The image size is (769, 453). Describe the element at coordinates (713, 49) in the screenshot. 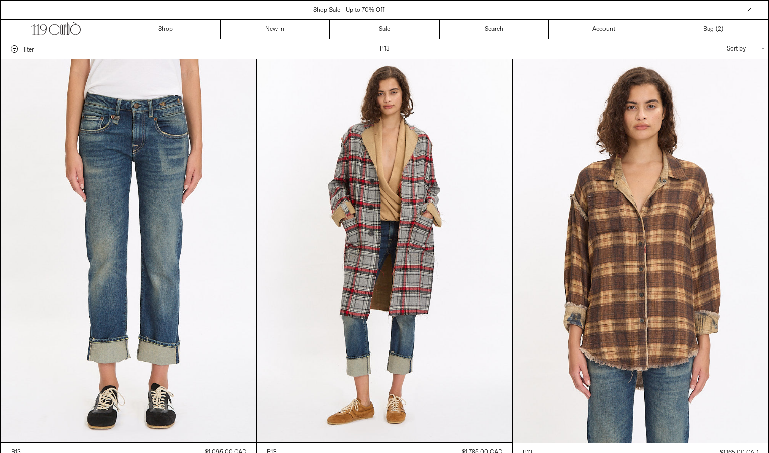

I see `div: Sort by` at that location.